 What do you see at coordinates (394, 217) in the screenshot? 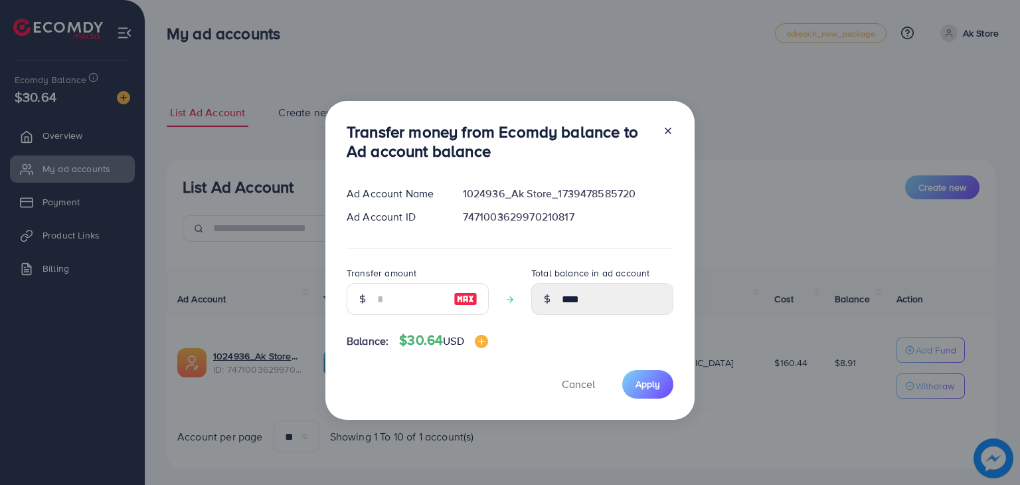
I see `div: Ad Account ID` at bounding box center [394, 217].